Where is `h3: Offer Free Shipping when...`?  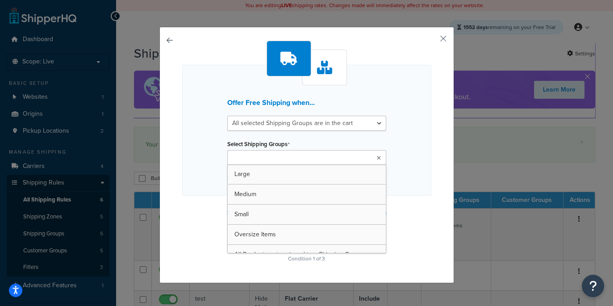
h3: Offer Free Shipping when... is located at coordinates (307, 103).